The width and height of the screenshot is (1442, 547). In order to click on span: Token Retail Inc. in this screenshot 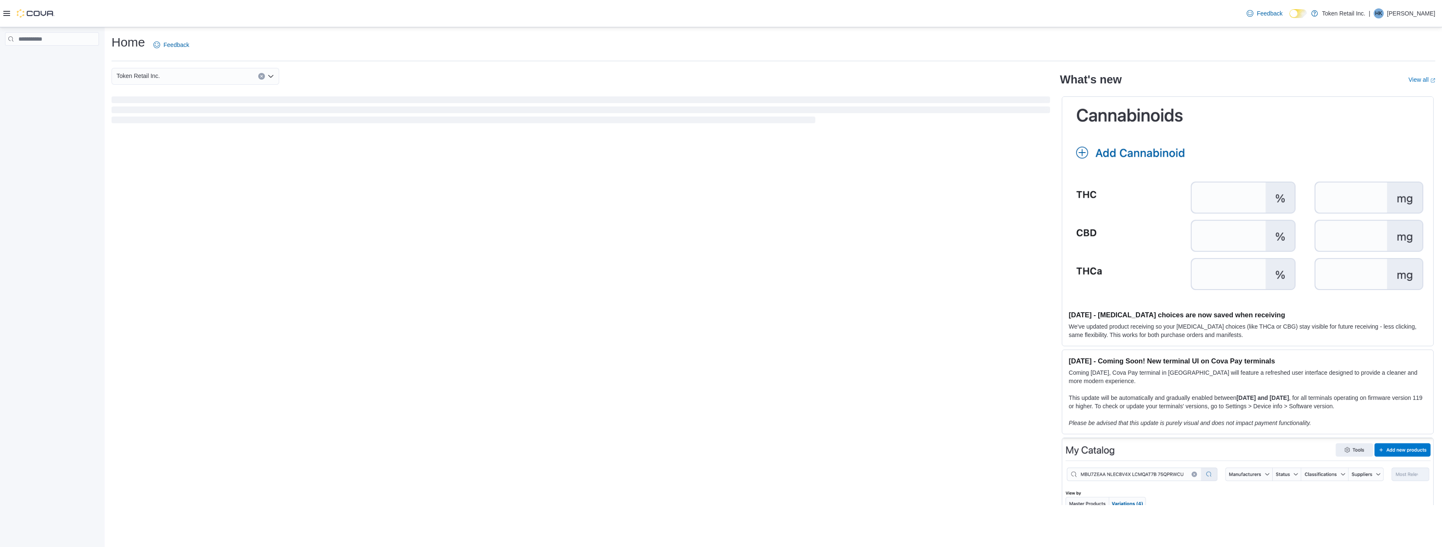, I will do `click(138, 76)`.